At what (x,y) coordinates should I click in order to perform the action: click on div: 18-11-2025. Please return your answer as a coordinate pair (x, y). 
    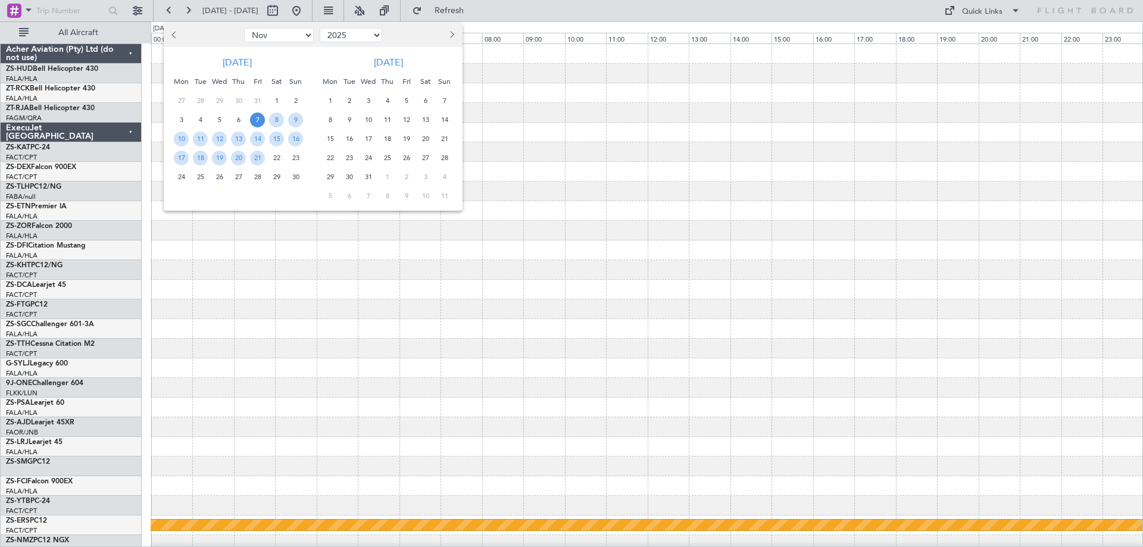
    Looking at the image, I should click on (201, 158).